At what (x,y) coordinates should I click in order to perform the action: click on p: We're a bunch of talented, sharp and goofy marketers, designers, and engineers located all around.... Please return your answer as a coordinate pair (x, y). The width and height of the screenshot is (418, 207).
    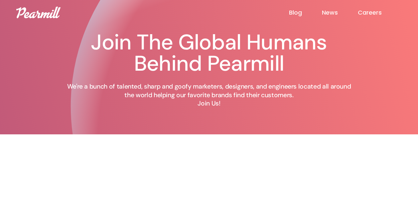
    Looking at the image, I should click on (209, 95).